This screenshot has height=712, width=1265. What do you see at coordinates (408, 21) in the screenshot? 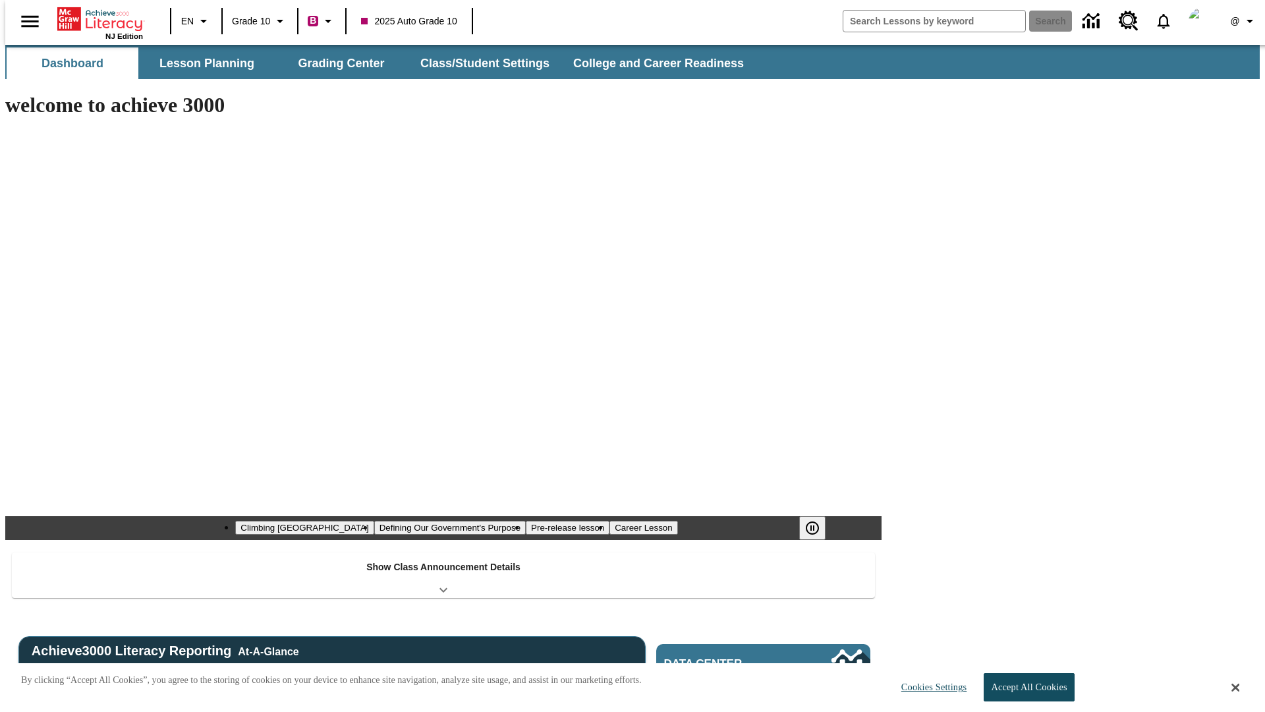
I see `span: 2025 Auto Grade 10` at bounding box center [408, 21].